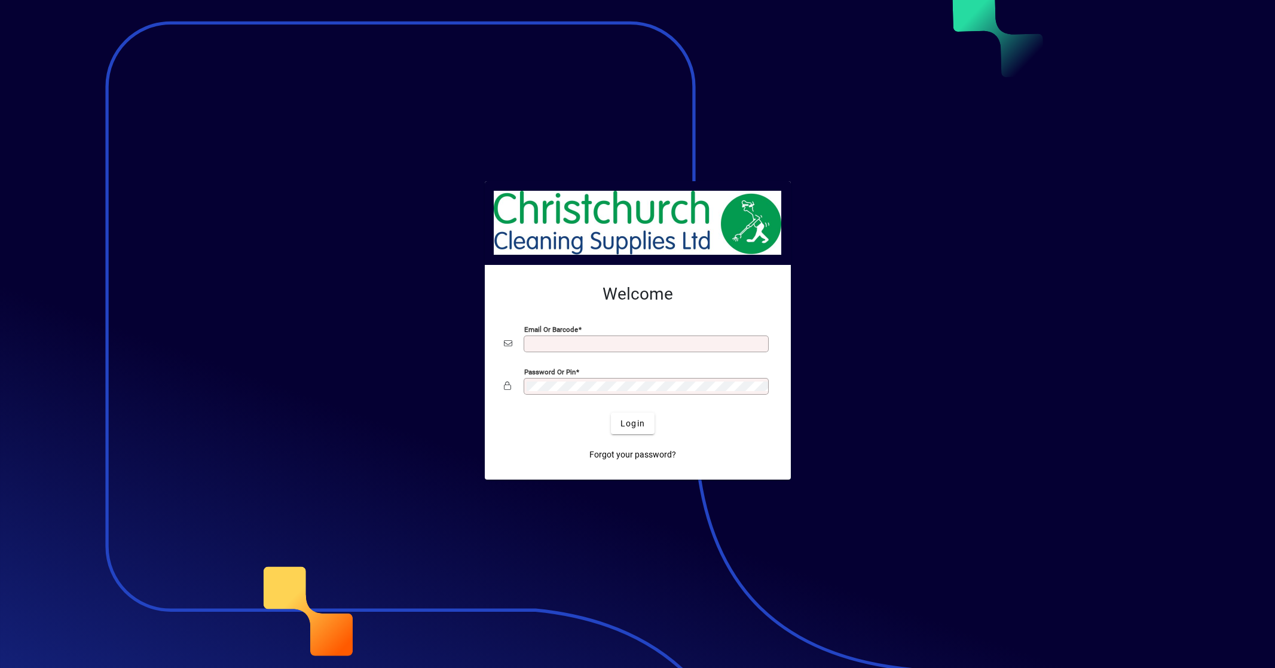 The width and height of the screenshot is (1275, 668). Describe the element at coordinates (638, 294) in the screenshot. I see `h2: Welcome` at that location.